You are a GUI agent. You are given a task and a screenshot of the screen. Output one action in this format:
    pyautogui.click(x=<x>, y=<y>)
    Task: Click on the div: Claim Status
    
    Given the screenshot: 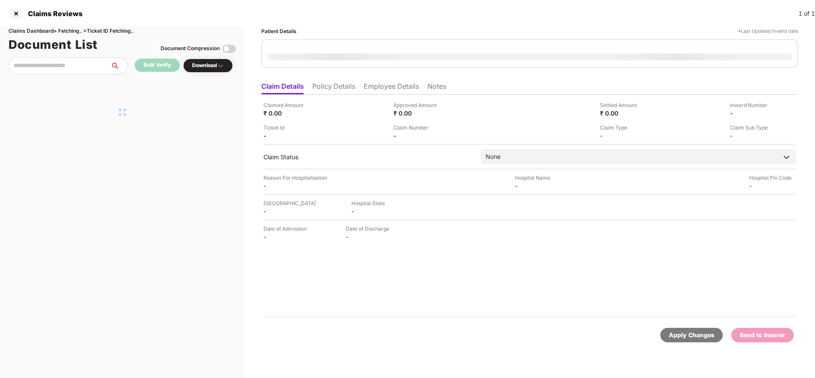 What is the action you would take?
    pyautogui.click(x=368, y=157)
    